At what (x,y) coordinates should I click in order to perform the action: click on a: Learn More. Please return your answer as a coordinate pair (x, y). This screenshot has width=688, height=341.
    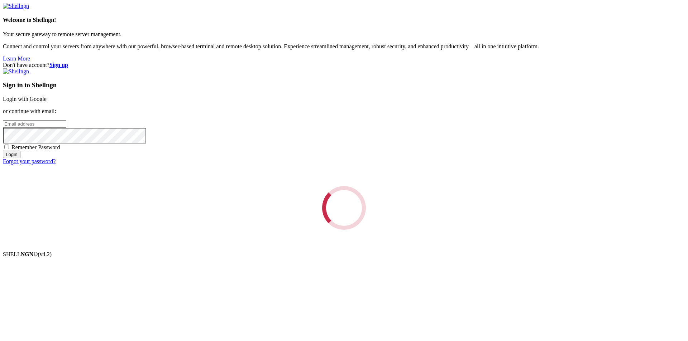
    Looking at the image, I should click on (16, 58).